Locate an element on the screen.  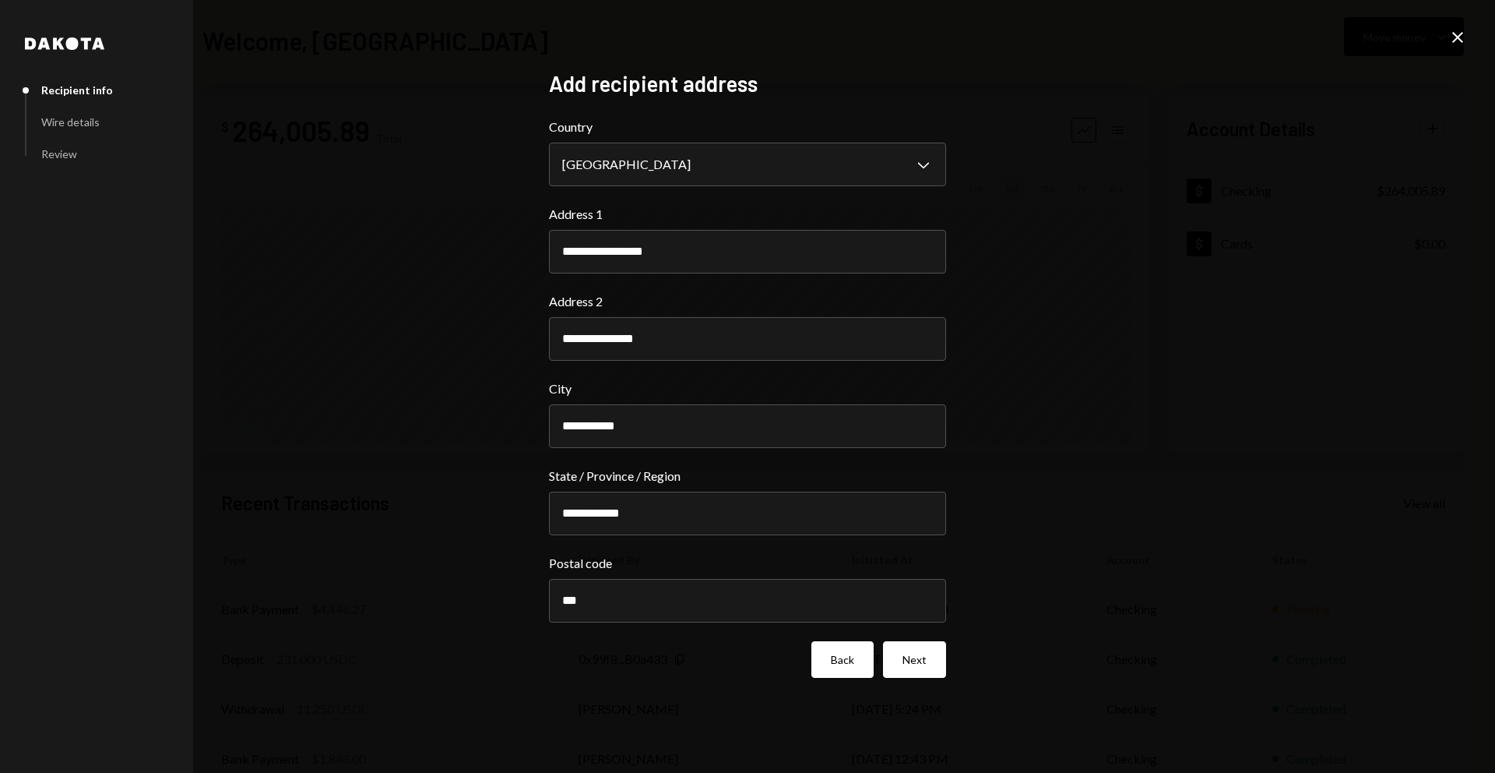
label: Country is located at coordinates (748, 127).